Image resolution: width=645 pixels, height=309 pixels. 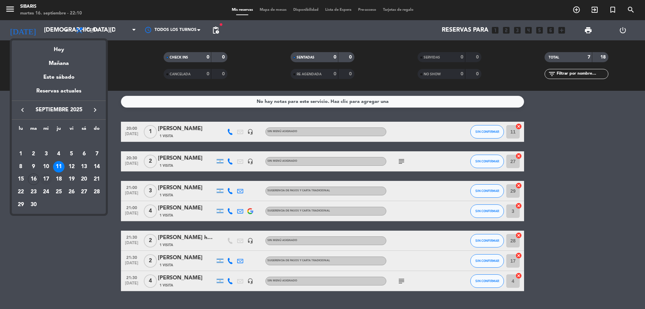 What do you see at coordinates (34, 192) in the screenshot?
I see `div: 23` at bounding box center [34, 192].